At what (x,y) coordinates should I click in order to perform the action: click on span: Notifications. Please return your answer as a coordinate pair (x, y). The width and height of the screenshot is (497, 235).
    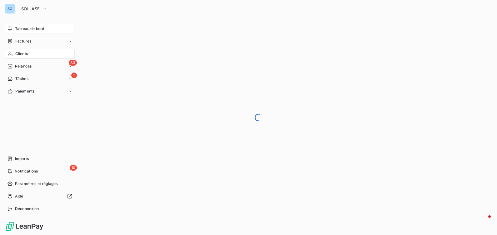
    Looking at the image, I should click on (26, 171).